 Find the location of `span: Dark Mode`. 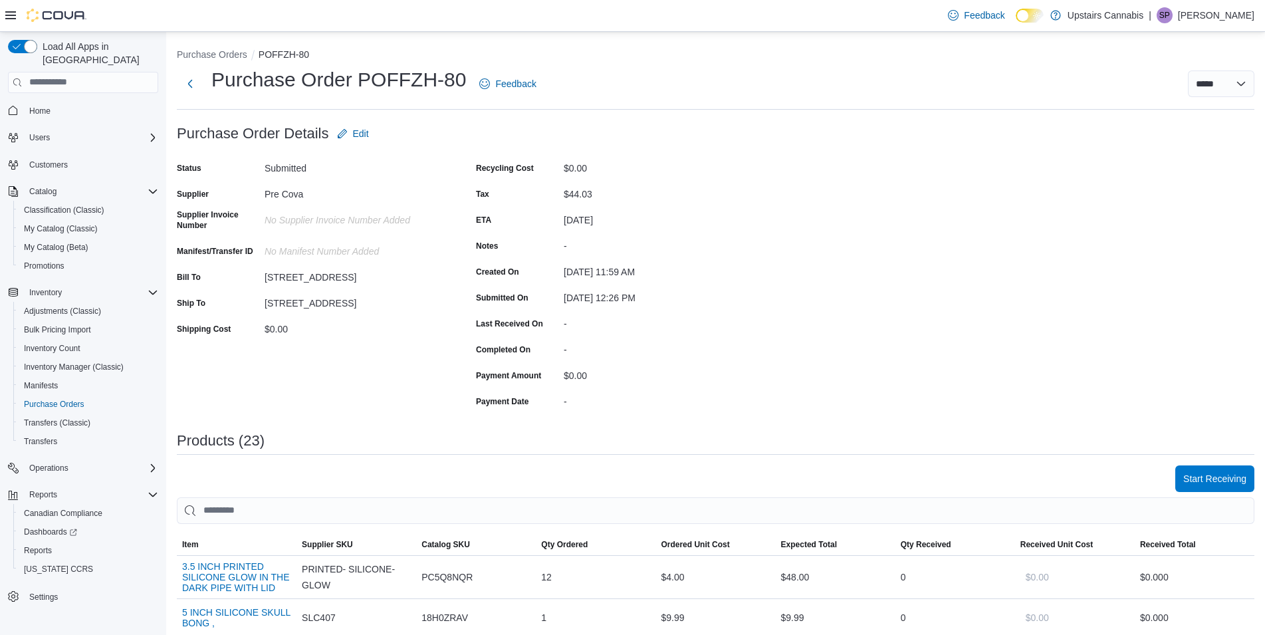

span: Dark Mode is located at coordinates (1016, 23).